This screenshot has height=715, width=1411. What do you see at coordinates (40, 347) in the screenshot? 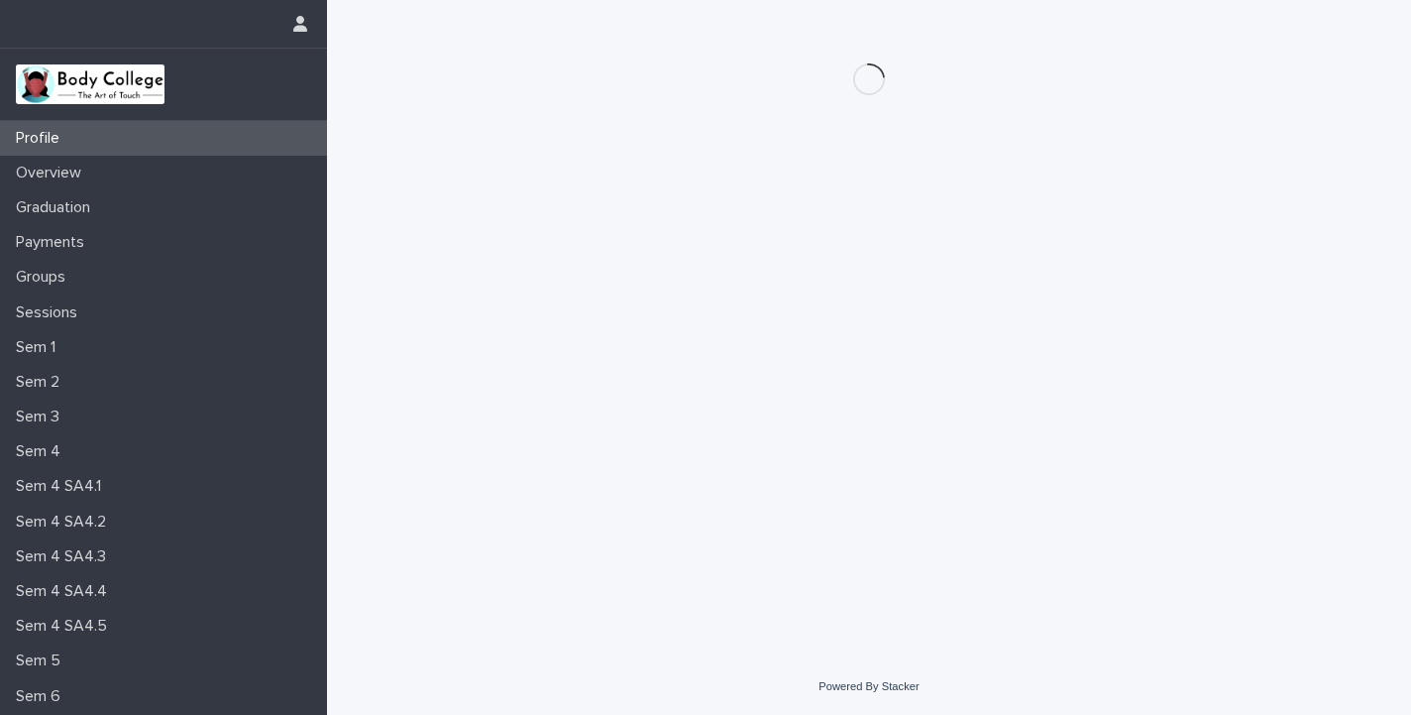
I see `p: Sem 1` at bounding box center [40, 347].